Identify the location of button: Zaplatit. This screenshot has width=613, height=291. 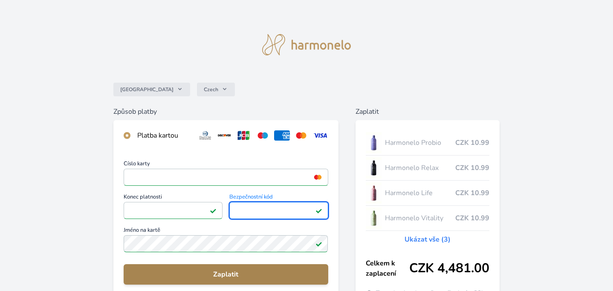
(226, 275).